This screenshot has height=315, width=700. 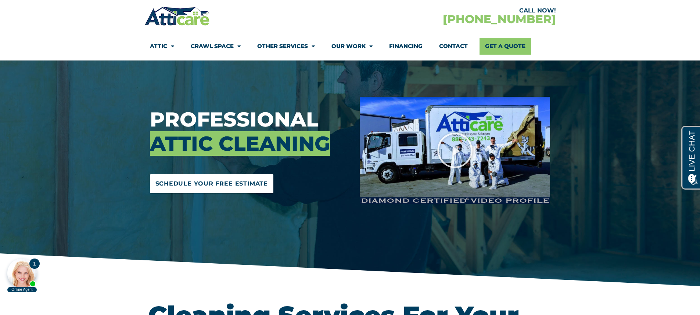 What do you see at coordinates (18, 35) in the screenshot?
I see `div: Need help? Chat with us now!` at bounding box center [18, 35].